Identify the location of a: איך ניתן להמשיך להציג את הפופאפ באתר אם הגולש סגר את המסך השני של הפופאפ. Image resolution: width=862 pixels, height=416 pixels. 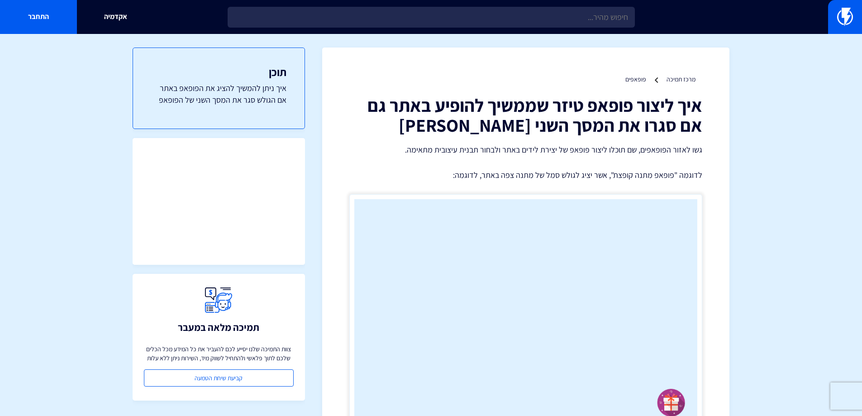
(218, 94).